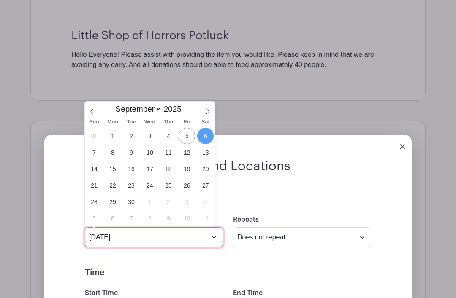  I want to click on span: October 4, 2025, so click(205, 202).